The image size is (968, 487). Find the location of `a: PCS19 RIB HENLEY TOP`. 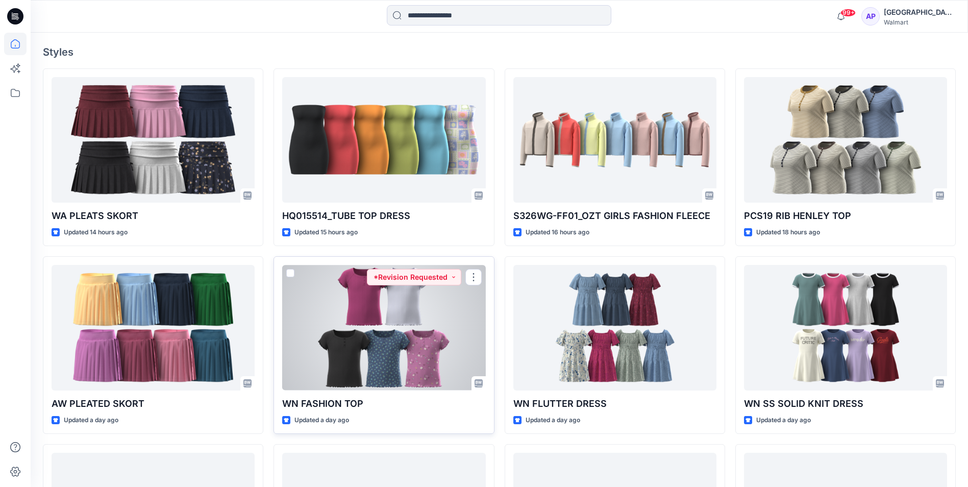

a: PCS19 RIB HENLEY TOP is located at coordinates (846, 139).